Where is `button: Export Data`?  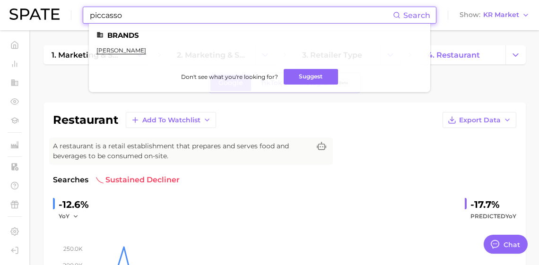 button: Export Data is located at coordinates (479, 120).